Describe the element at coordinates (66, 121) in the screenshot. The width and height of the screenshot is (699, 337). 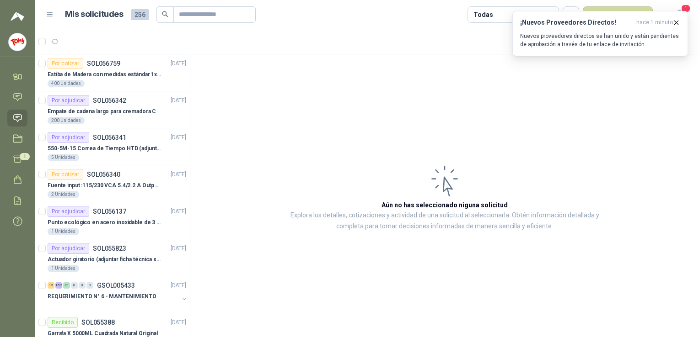
I see `div: 200 Unidades` at that location.